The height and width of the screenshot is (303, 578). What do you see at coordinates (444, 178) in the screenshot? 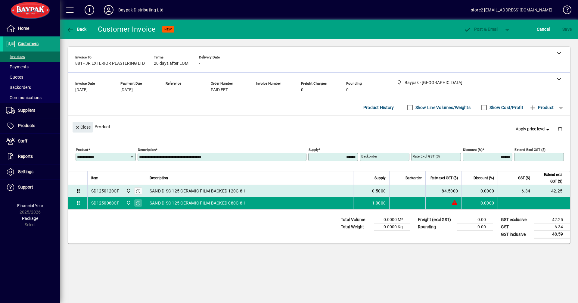
I see `span: Rate excl GST ($)` at bounding box center [444, 178].